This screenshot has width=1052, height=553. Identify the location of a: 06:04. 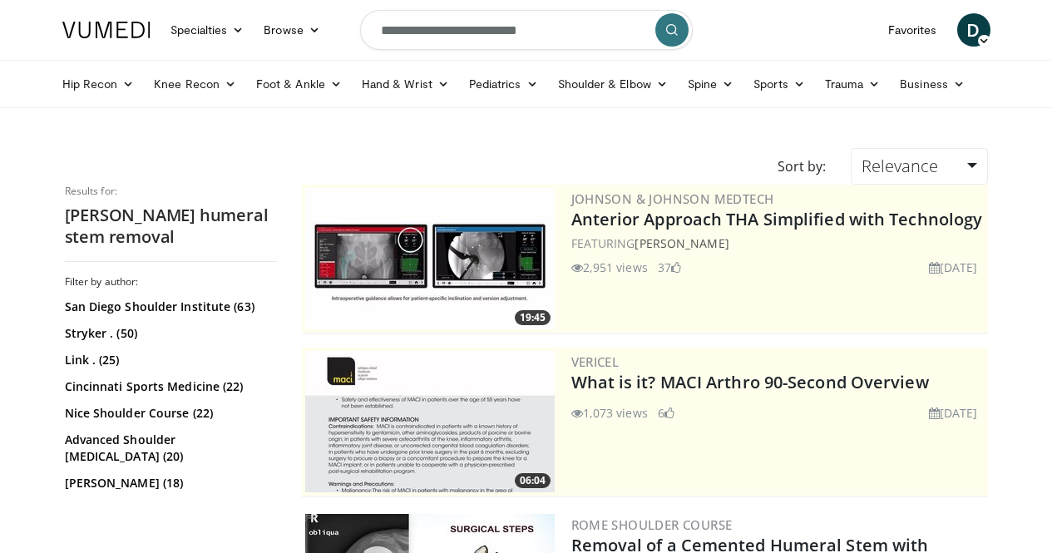
(430, 422).